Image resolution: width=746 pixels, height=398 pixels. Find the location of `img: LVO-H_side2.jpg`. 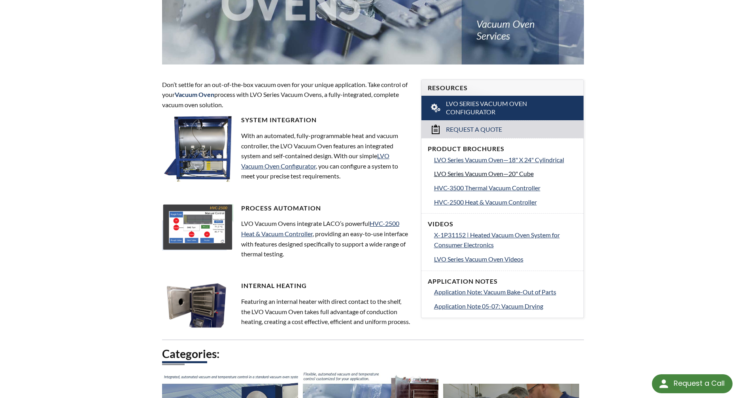

img: LVO-H_side2.jpg is located at coordinates (202, 149).